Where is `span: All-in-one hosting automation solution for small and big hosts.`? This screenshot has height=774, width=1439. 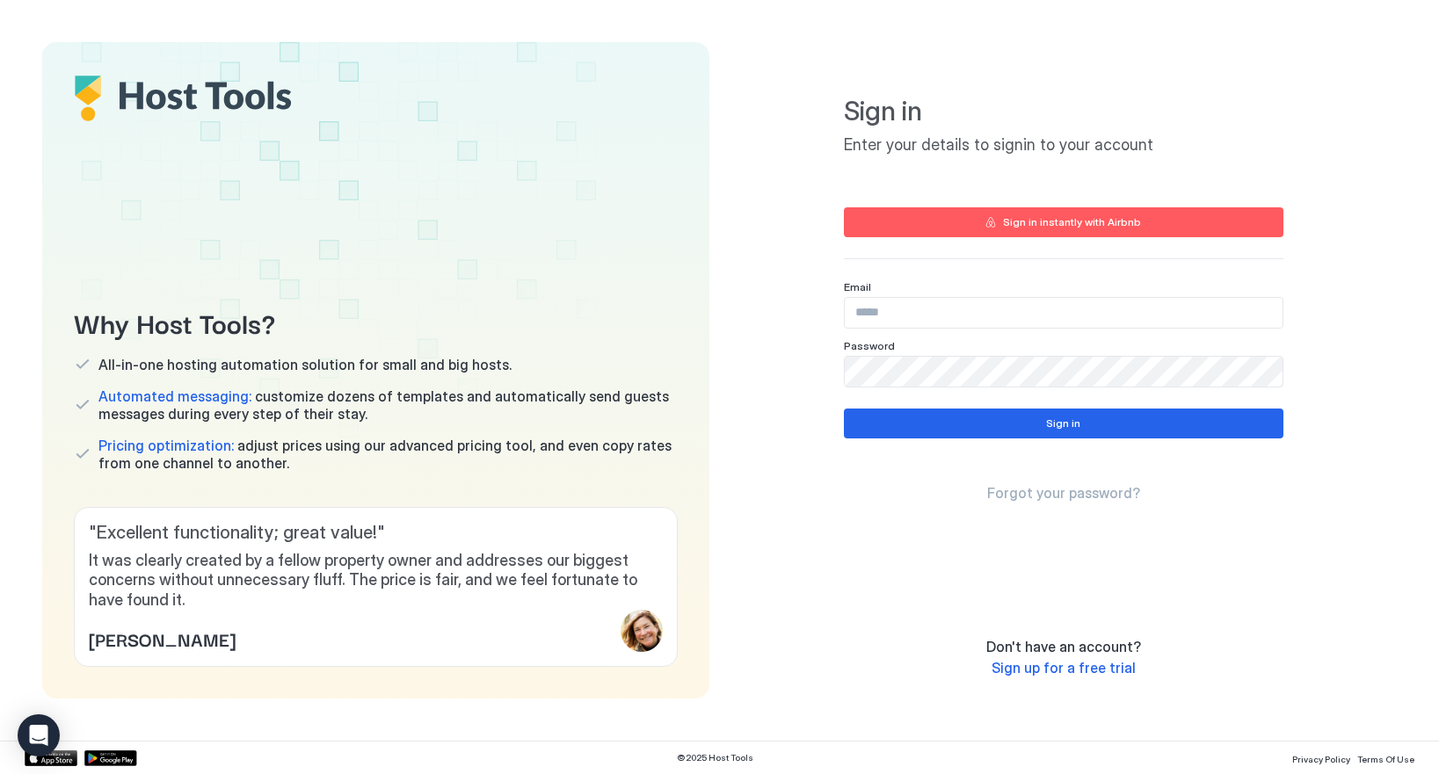 span: All-in-one hosting automation solution for small and big hosts. is located at coordinates (305, 365).